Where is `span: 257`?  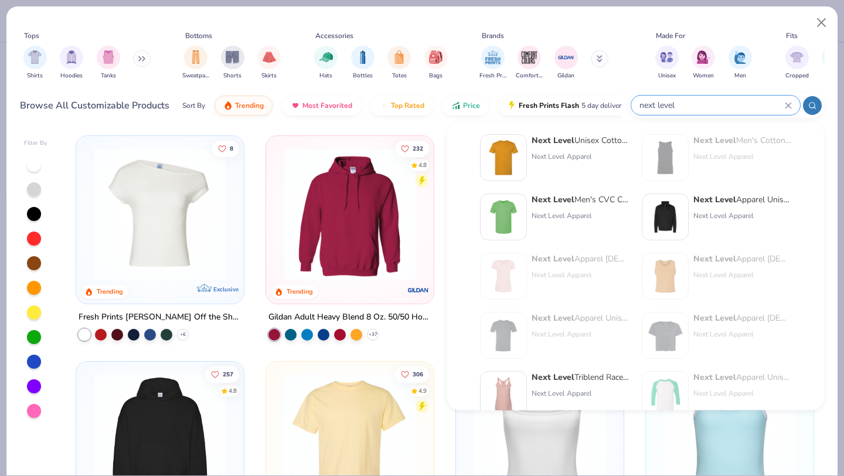 span: 257 is located at coordinates (228, 374).